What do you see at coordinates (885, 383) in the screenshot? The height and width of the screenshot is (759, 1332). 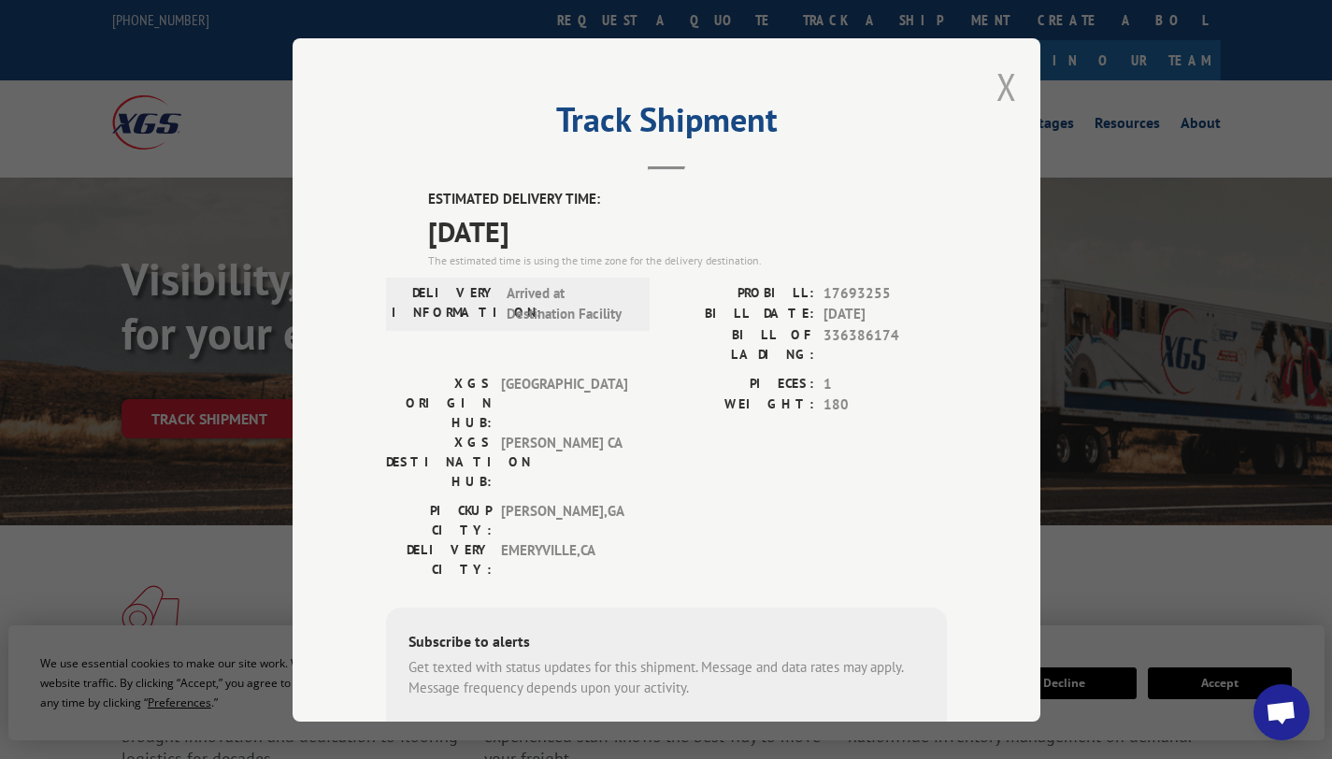 I see `span: 1` at bounding box center [885, 383].